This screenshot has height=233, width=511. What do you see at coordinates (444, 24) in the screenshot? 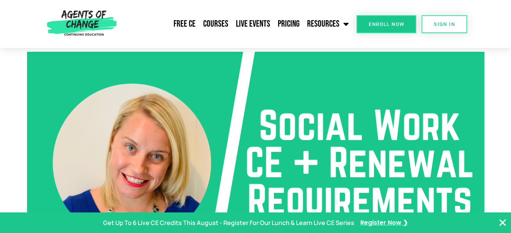
I see `span: SIGN IN` at bounding box center [444, 24].